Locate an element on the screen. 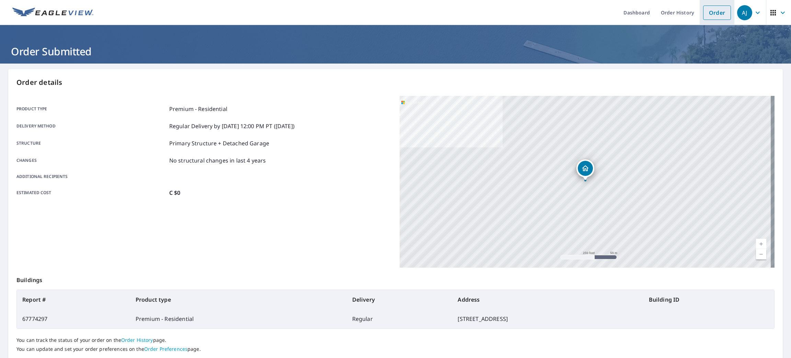 The image size is (791, 358). p: Additional recipients is located at coordinates (91, 176).